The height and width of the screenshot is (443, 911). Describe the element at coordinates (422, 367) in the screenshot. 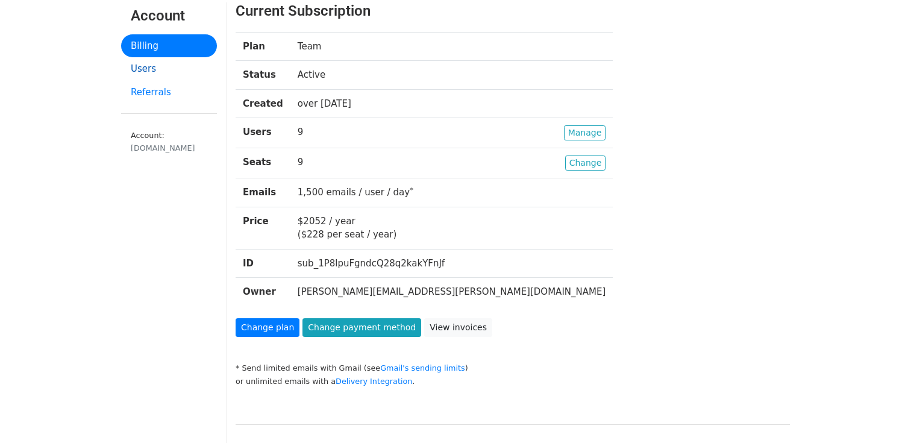

I see `a: Gmail's sending limits` at that location.